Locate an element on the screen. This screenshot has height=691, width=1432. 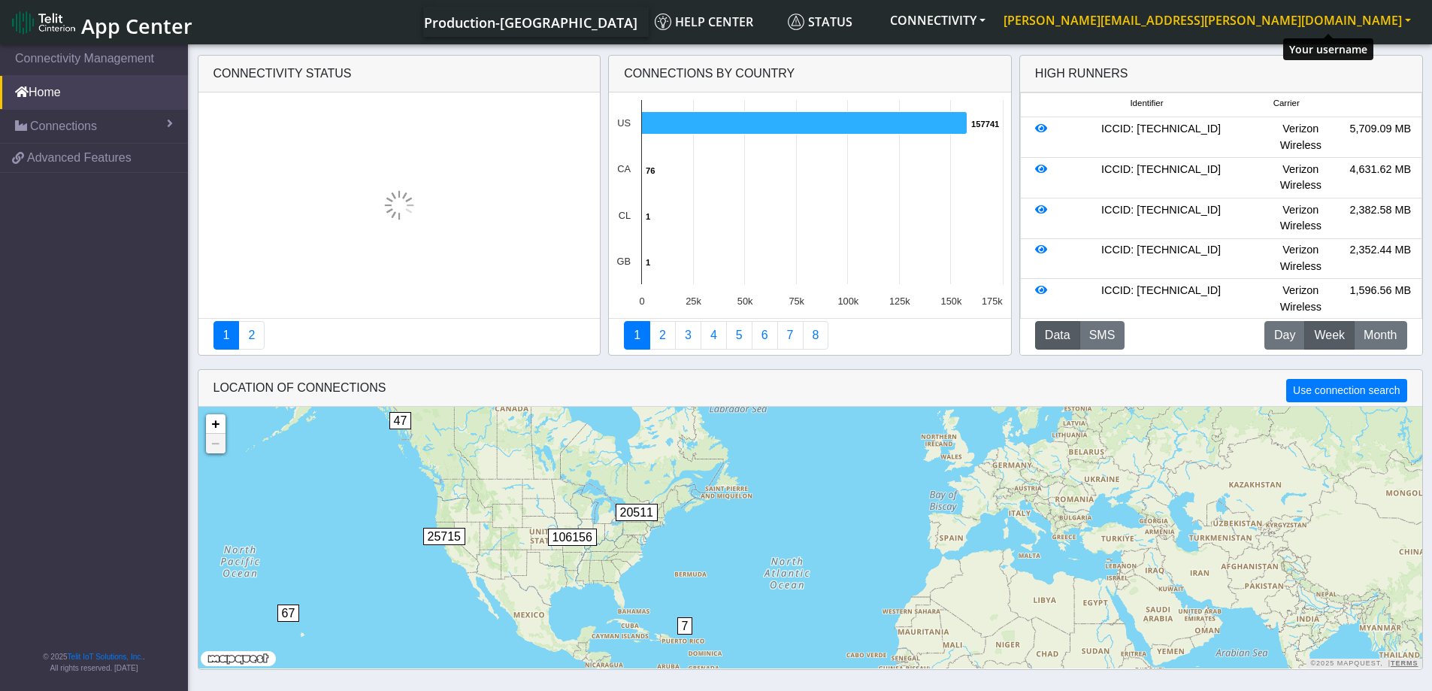
img: status.svg is located at coordinates (796, 22).